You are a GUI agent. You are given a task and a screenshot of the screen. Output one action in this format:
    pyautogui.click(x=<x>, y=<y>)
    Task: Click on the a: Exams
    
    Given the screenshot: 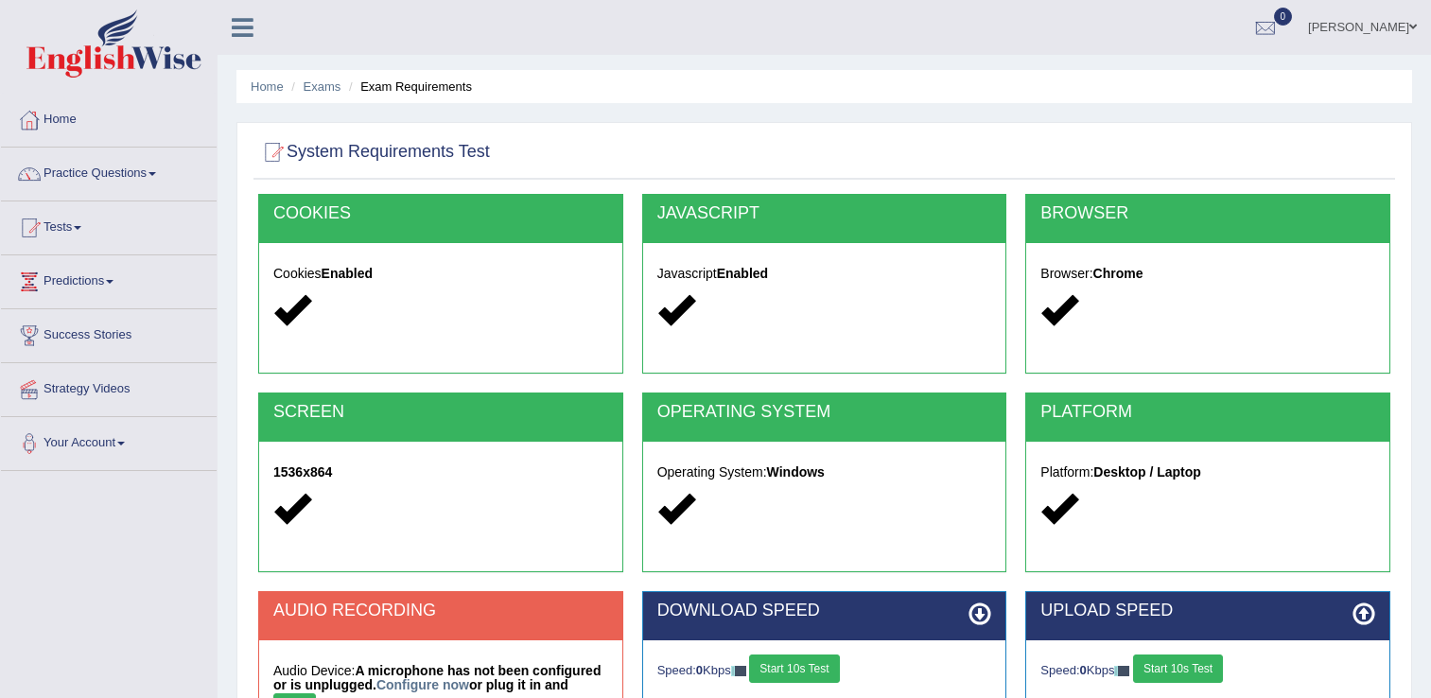 What is the action you would take?
    pyautogui.click(x=322, y=86)
    